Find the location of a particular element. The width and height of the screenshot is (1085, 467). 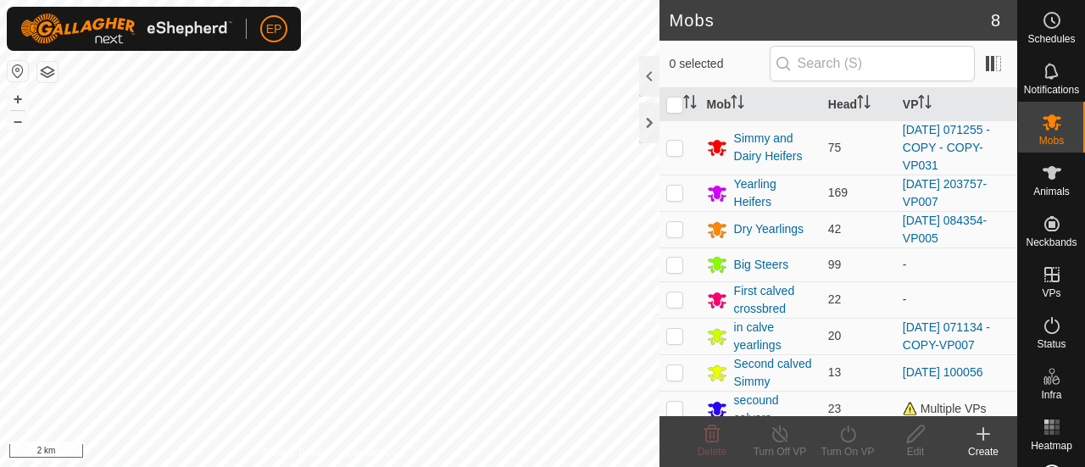

span: Delete is located at coordinates (712, 452).